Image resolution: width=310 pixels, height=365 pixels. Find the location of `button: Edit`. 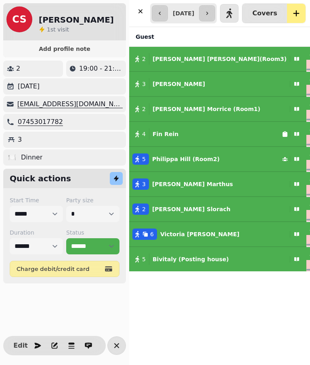

button: Edit is located at coordinates (21, 346).